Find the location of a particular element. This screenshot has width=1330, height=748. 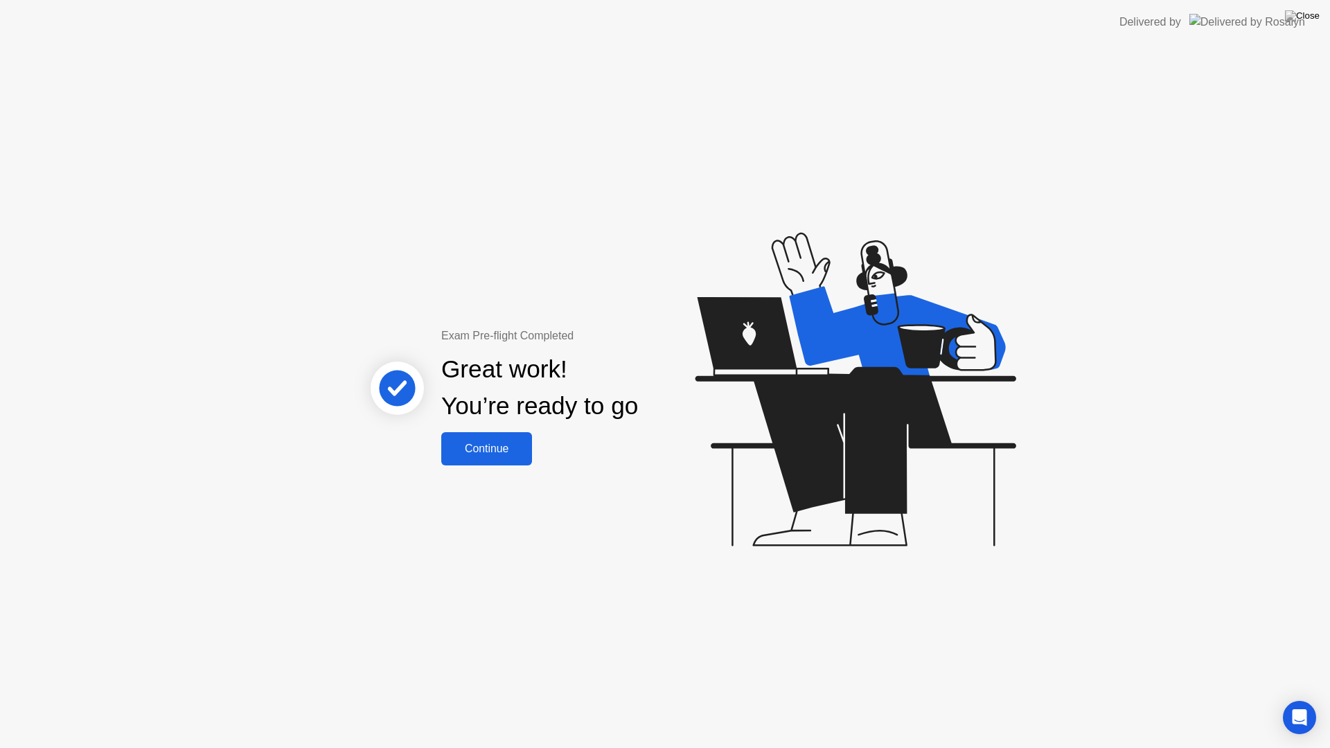

img: Close is located at coordinates (1303, 16).